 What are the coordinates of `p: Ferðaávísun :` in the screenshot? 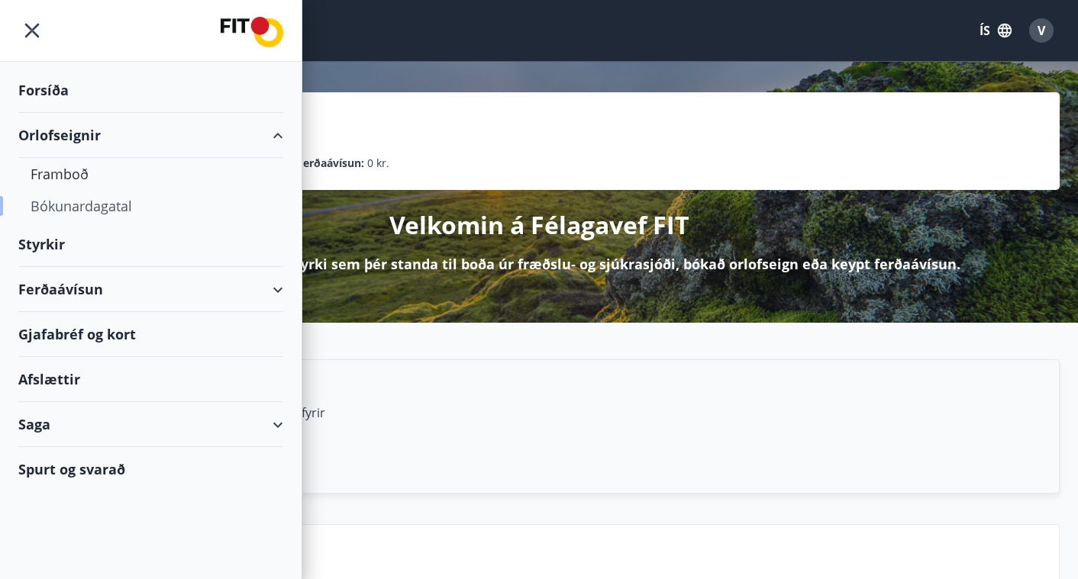 It's located at (331, 163).